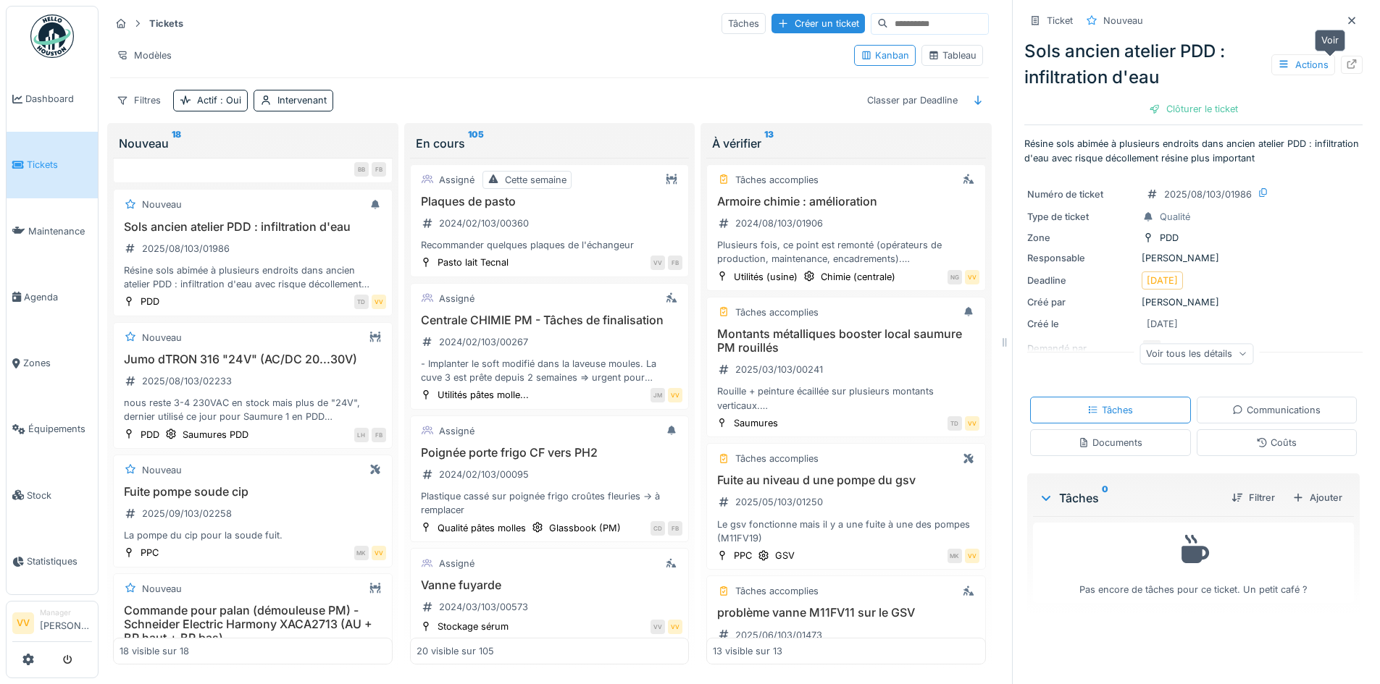  Describe the element at coordinates (550, 585) in the screenshot. I see `h3: Vanne fuyarde` at that location.